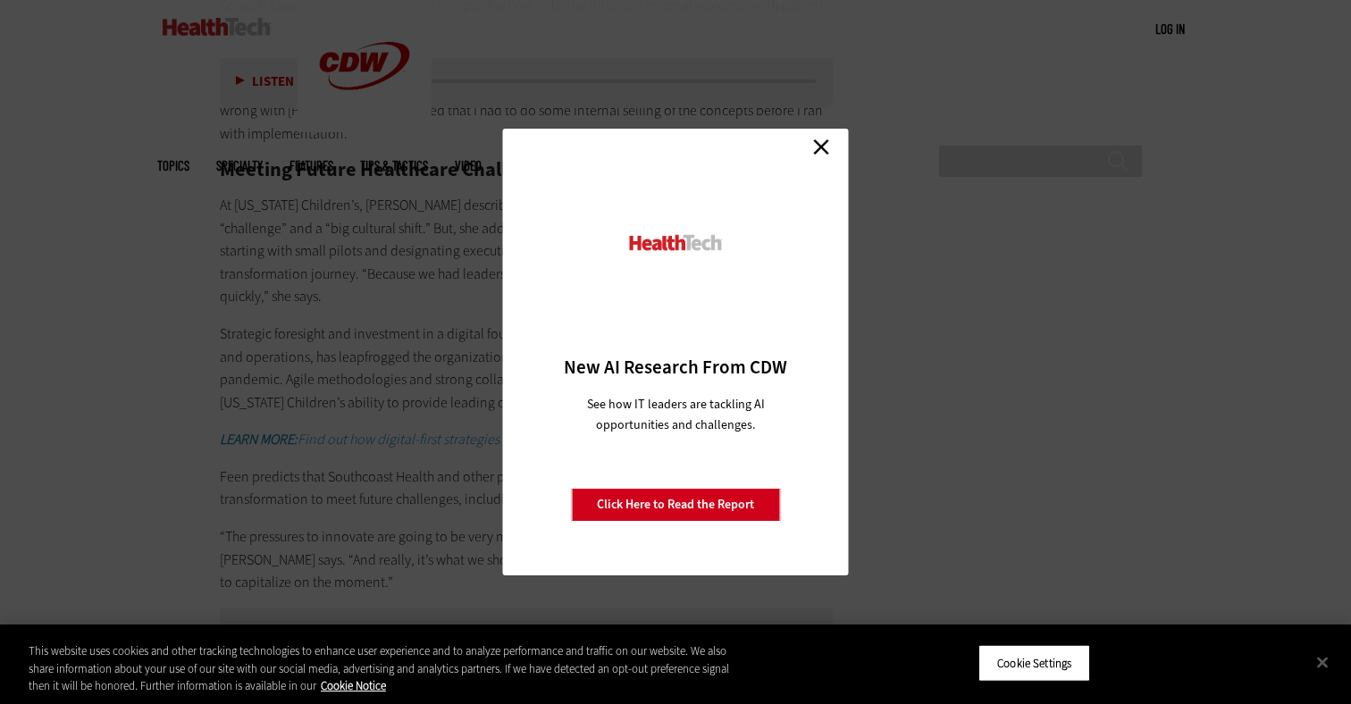  I want to click on h3: New AI Research From CDW, so click(675, 367).